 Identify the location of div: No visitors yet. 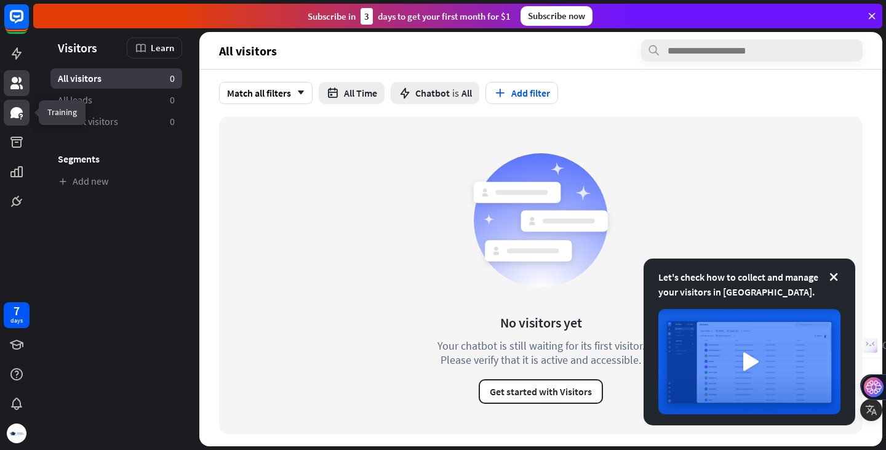
(541, 322).